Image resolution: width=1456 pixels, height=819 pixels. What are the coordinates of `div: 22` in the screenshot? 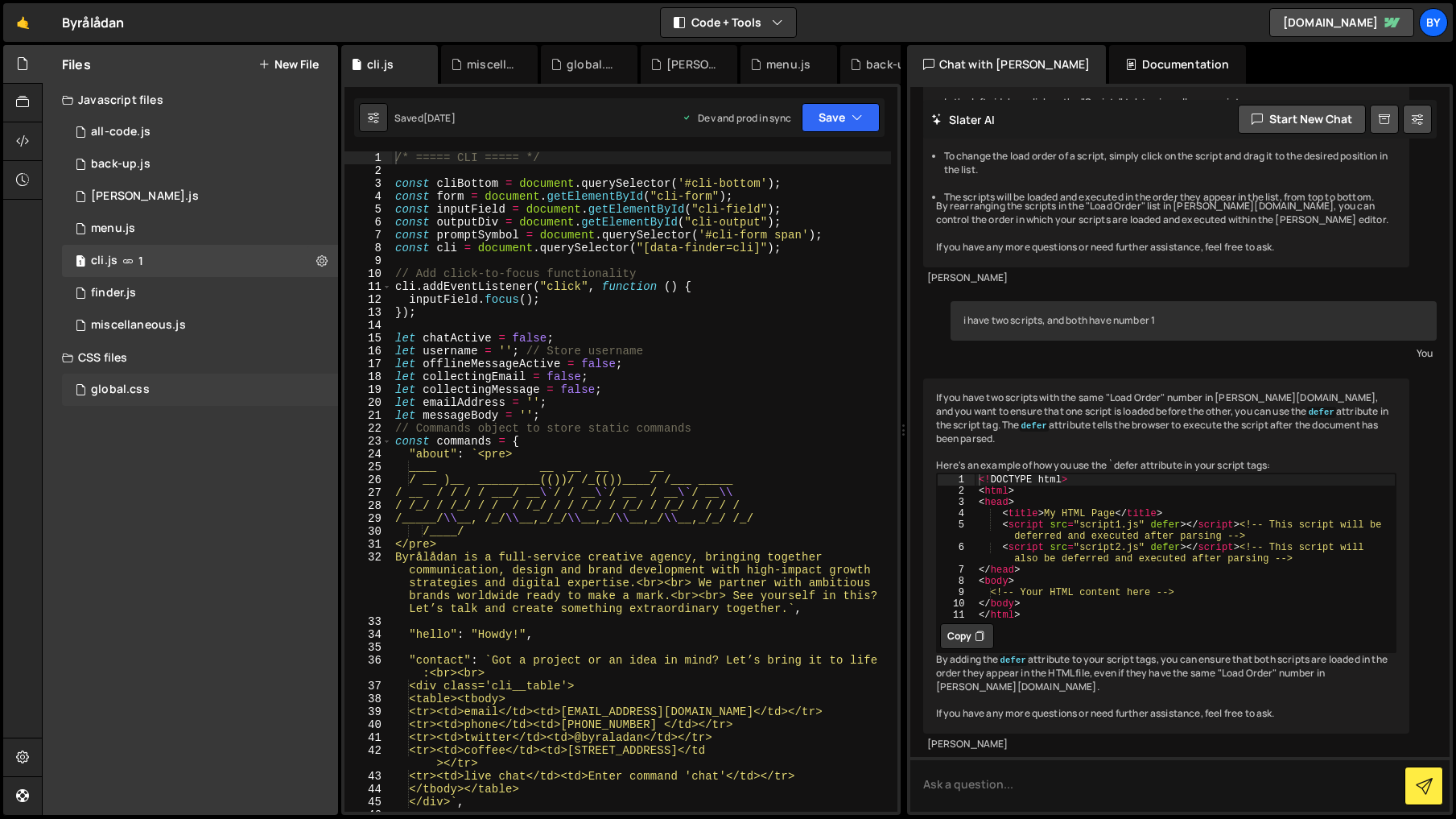 It's located at (368, 428).